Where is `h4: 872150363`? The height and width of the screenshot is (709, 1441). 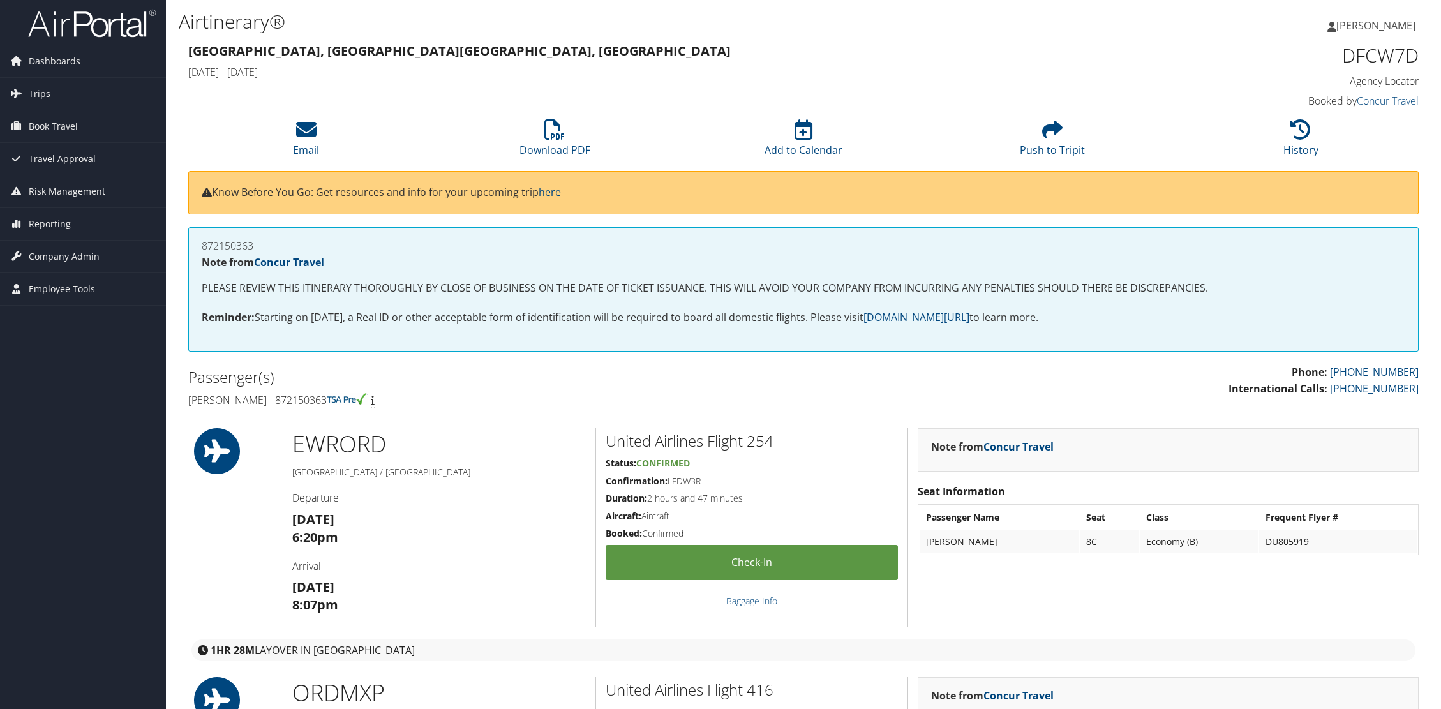 h4: 872150363 is located at coordinates (803, 246).